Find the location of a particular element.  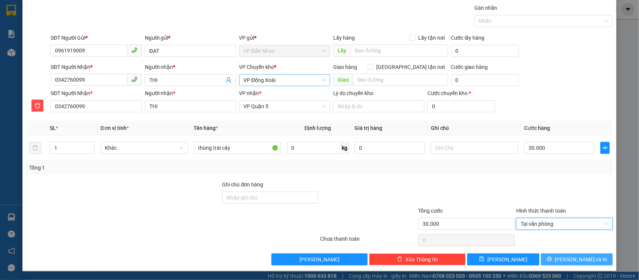

div: Cước chuyển kho is located at coordinates (461, 93).